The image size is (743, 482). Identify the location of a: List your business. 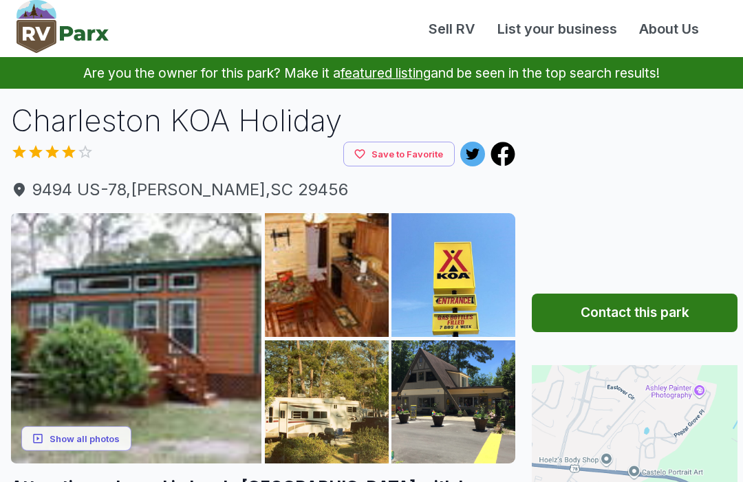
(557, 29).